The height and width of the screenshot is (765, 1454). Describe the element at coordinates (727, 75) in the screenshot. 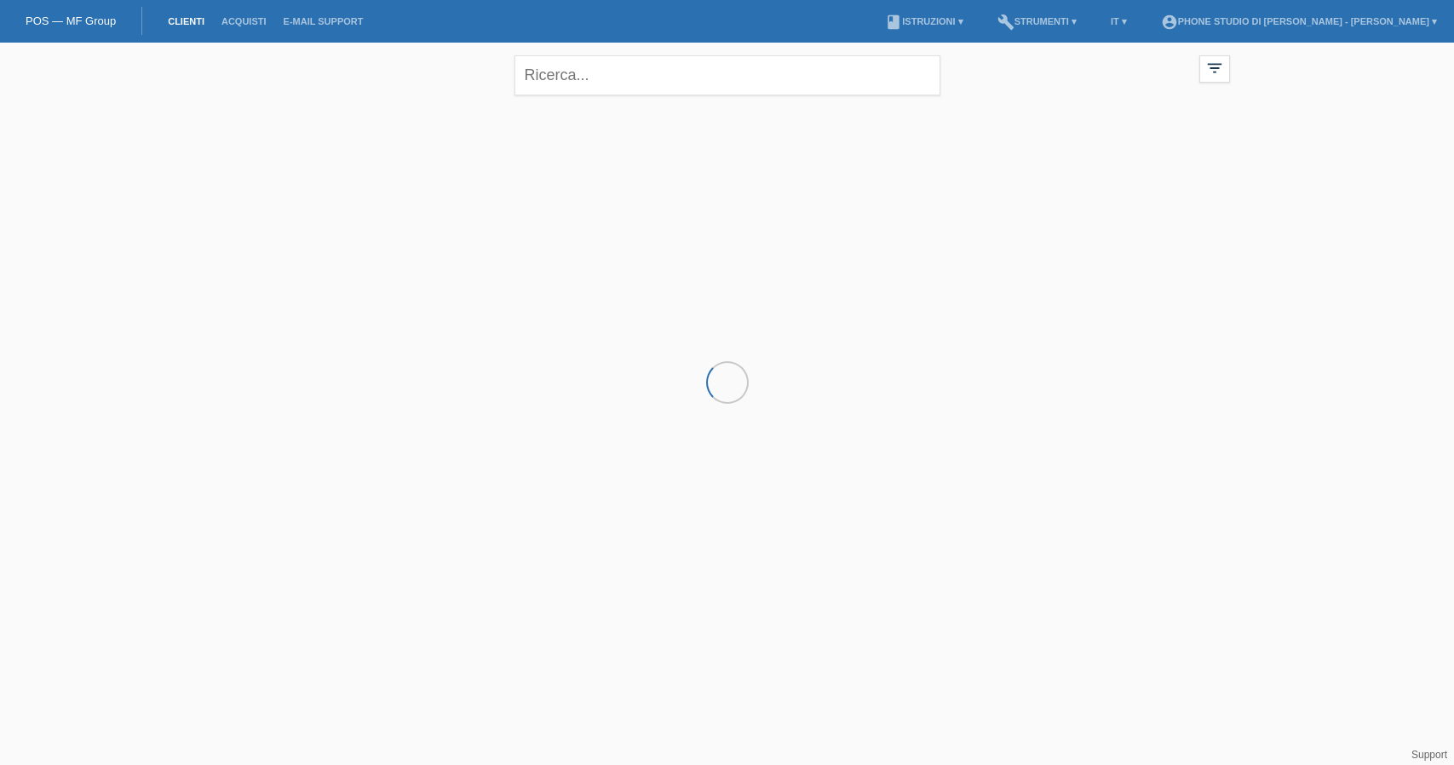

I see `input: Ricerca...` at that location.